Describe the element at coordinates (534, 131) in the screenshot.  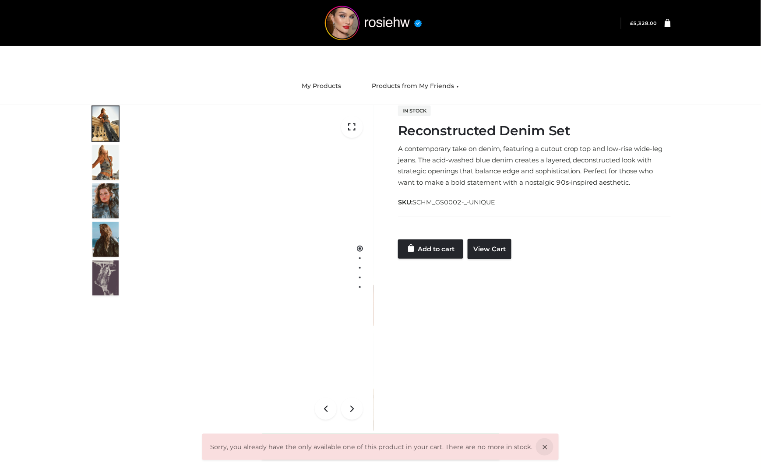
I see `h1: Reconstructed Denim Set` at that location.